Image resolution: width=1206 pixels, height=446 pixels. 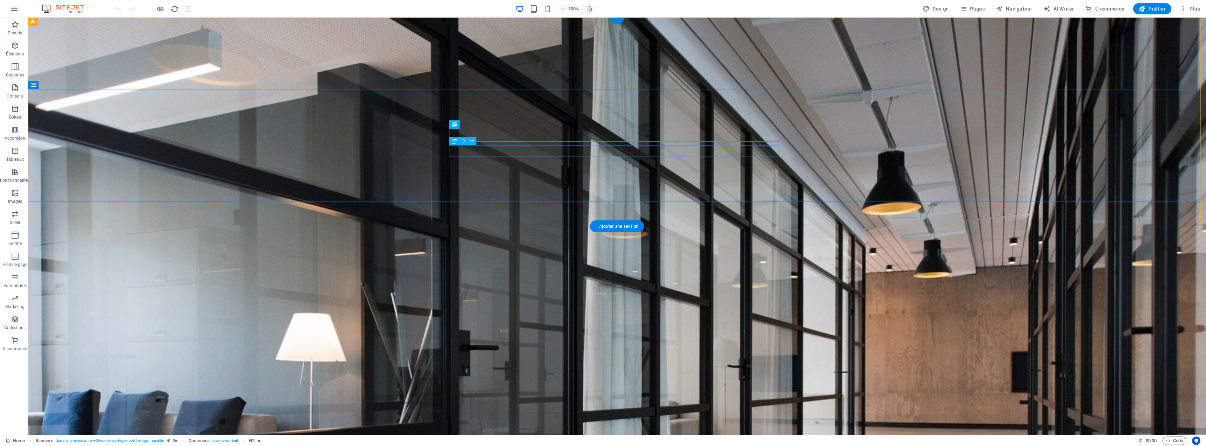 I want to click on p: Tableaux, so click(x=15, y=159).